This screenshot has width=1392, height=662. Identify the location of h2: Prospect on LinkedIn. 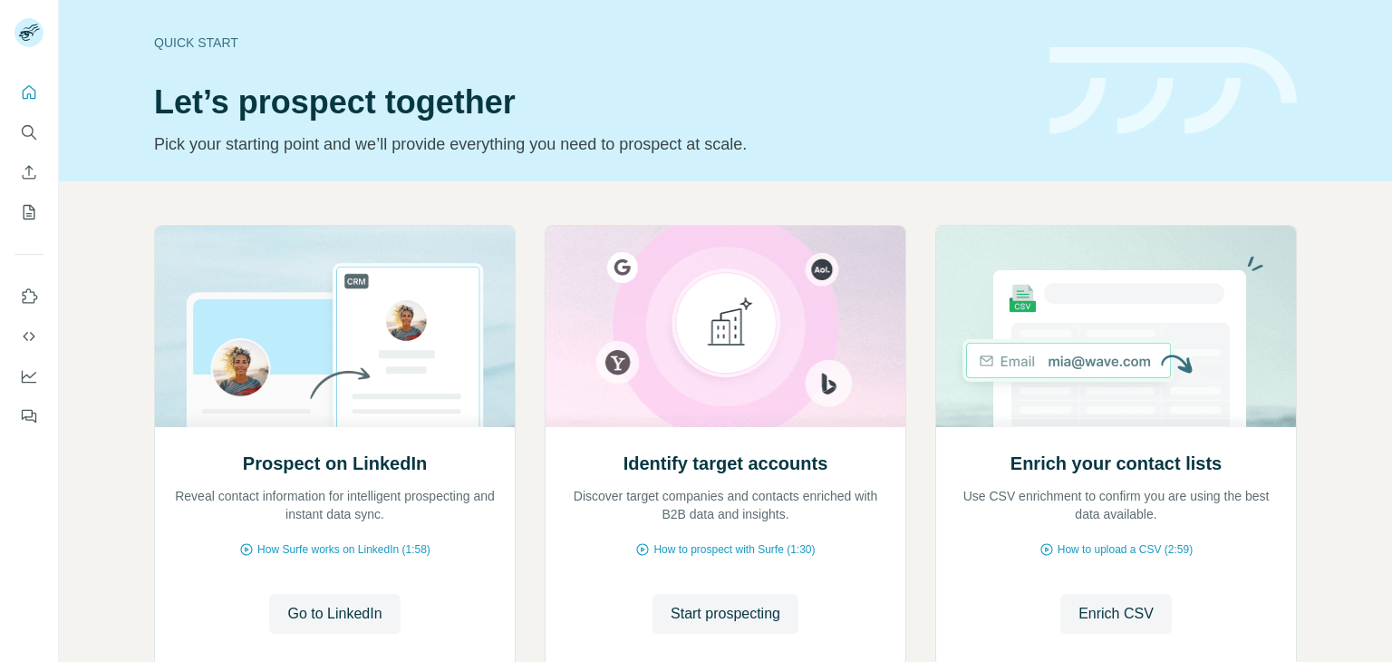
(334, 463).